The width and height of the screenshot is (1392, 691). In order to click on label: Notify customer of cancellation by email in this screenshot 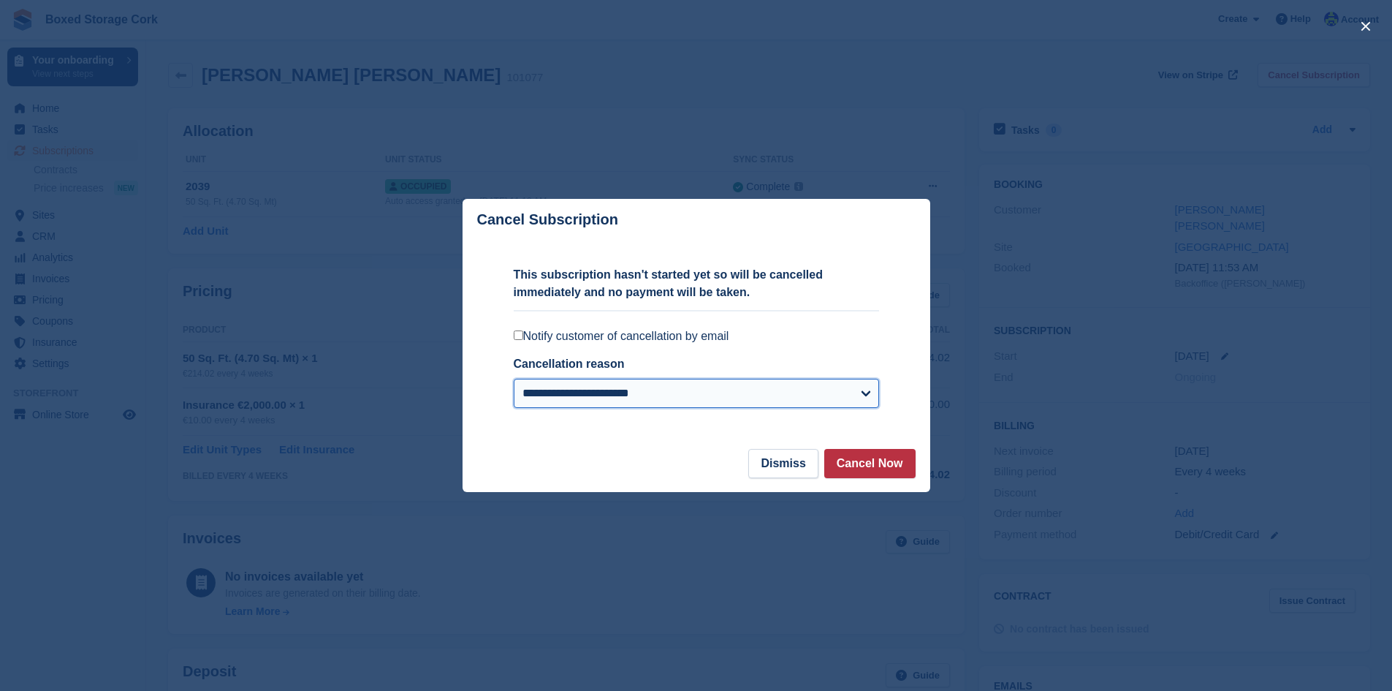, I will do `click(696, 336)`.